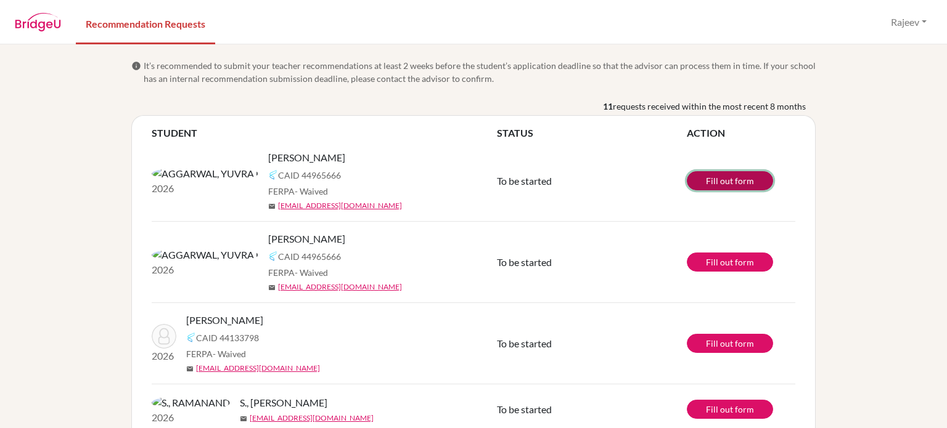 The width and height of the screenshot is (947, 428). I want to click on span: It’s recommended to submit your teacher recommendations at least 2 weeks before the student’s app..., so click(480, 72).